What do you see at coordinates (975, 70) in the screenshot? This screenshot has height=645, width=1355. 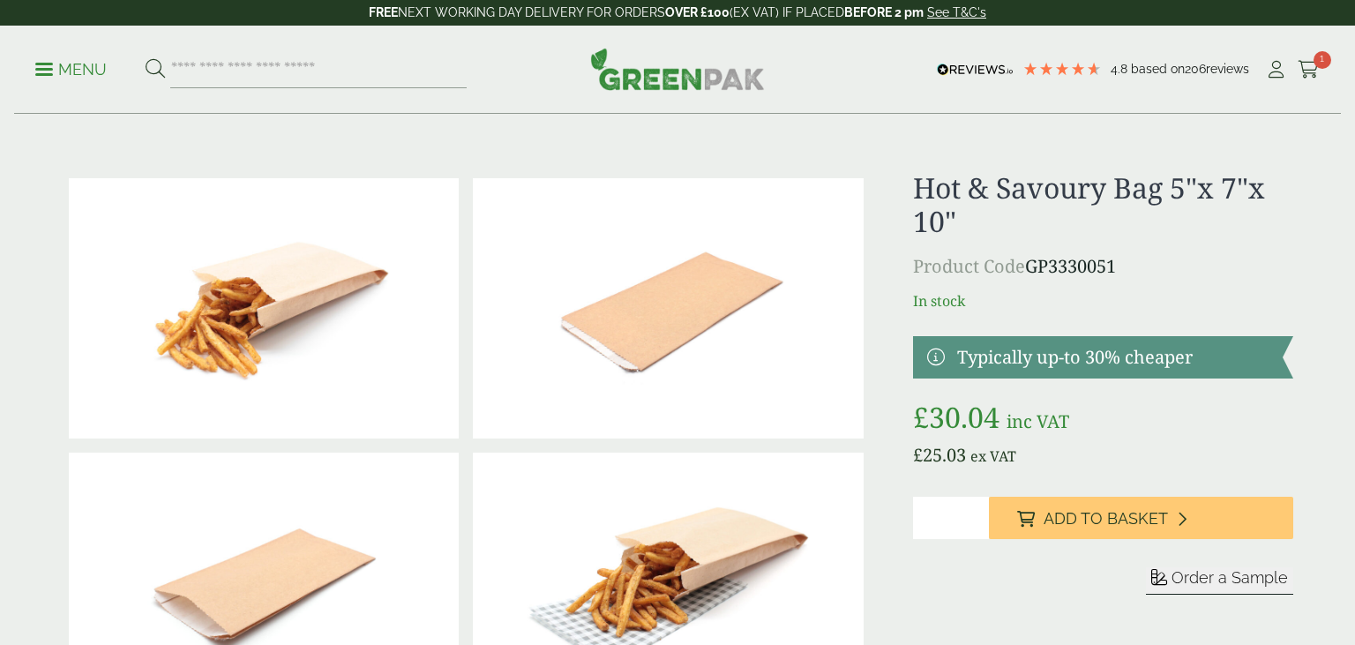 I see `img: REVIEWS.io` at bounding box center [975, 70].